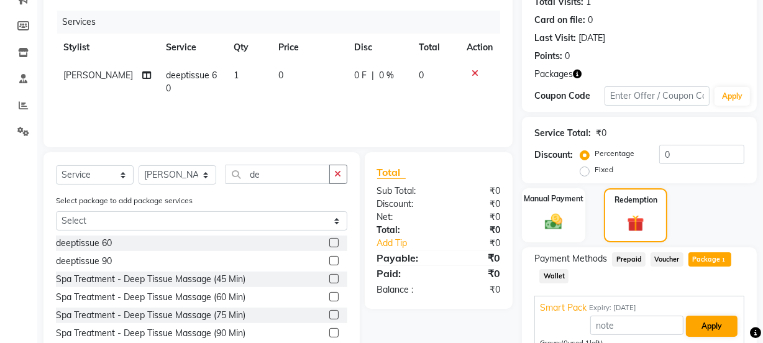 This screenshot has height=343, width=763. Describe the element at coordinates (555, 38) in the screenshot. I see `div: Last Visit:` at that location.